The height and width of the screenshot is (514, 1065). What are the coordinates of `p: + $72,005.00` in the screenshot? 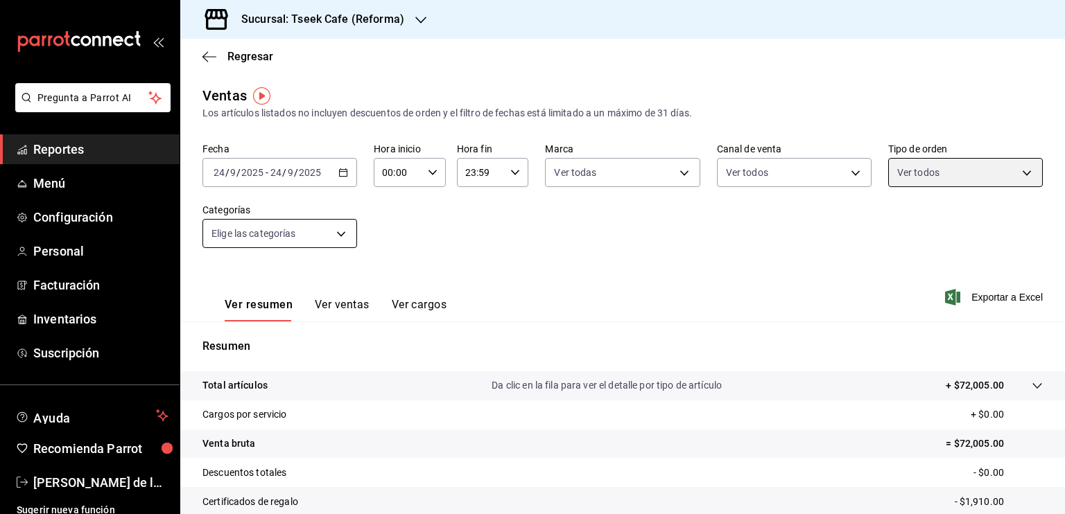 It's located at (975, 385).